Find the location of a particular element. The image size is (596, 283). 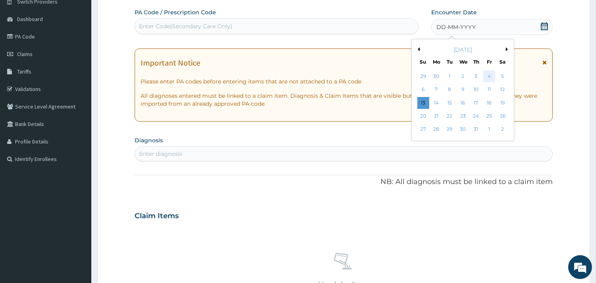

div: Choose Tuesday, July 15th, 2025 is located at coordinates (450, 103).